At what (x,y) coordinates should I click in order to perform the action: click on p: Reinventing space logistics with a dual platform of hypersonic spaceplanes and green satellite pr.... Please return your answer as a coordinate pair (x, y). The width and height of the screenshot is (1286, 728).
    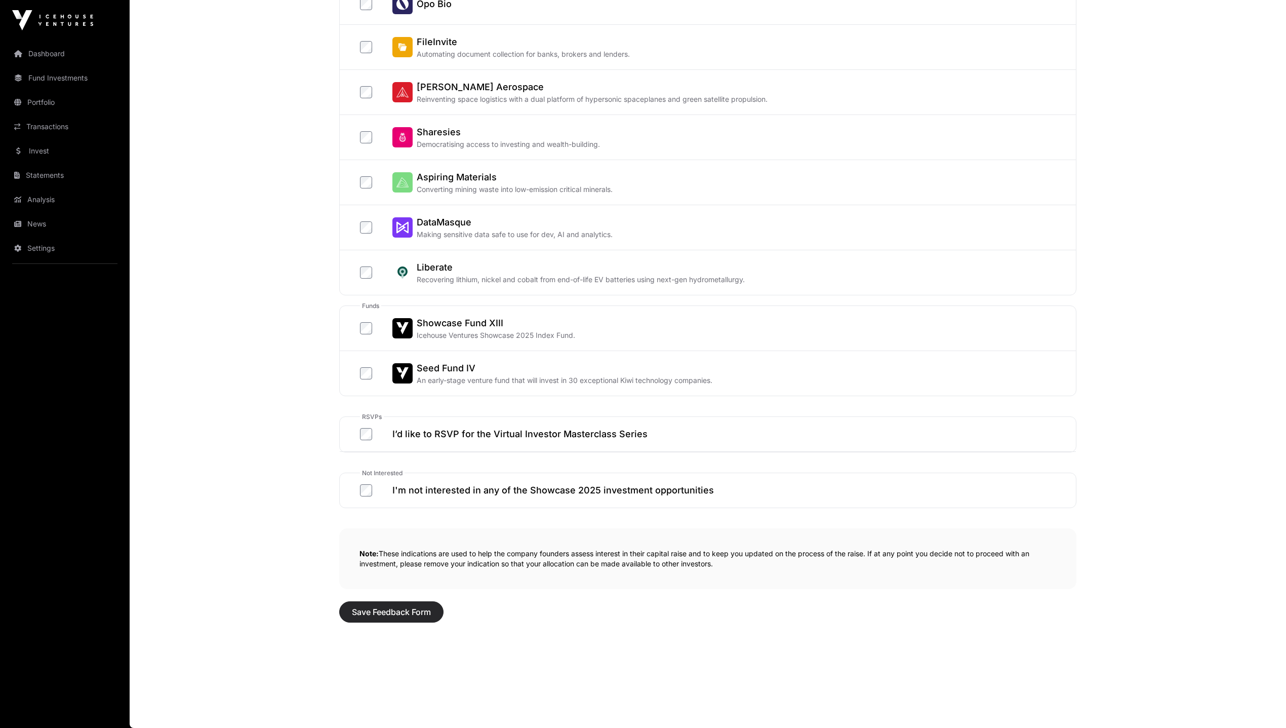
    Looking at the image, I should click on (592, 99).